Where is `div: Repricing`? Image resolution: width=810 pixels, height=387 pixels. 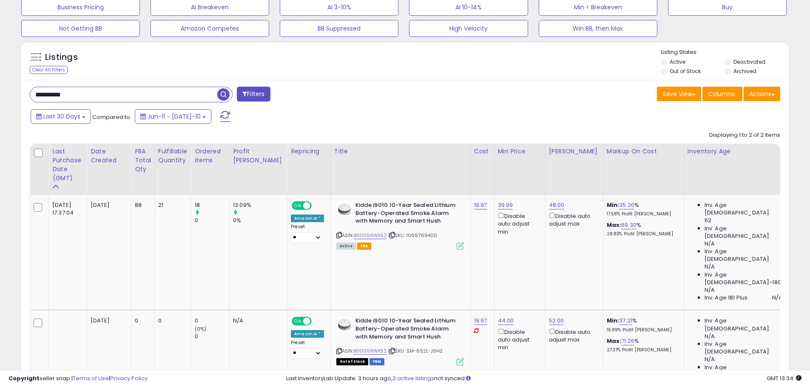 div: Repricing is located at coordinates (309, 151).